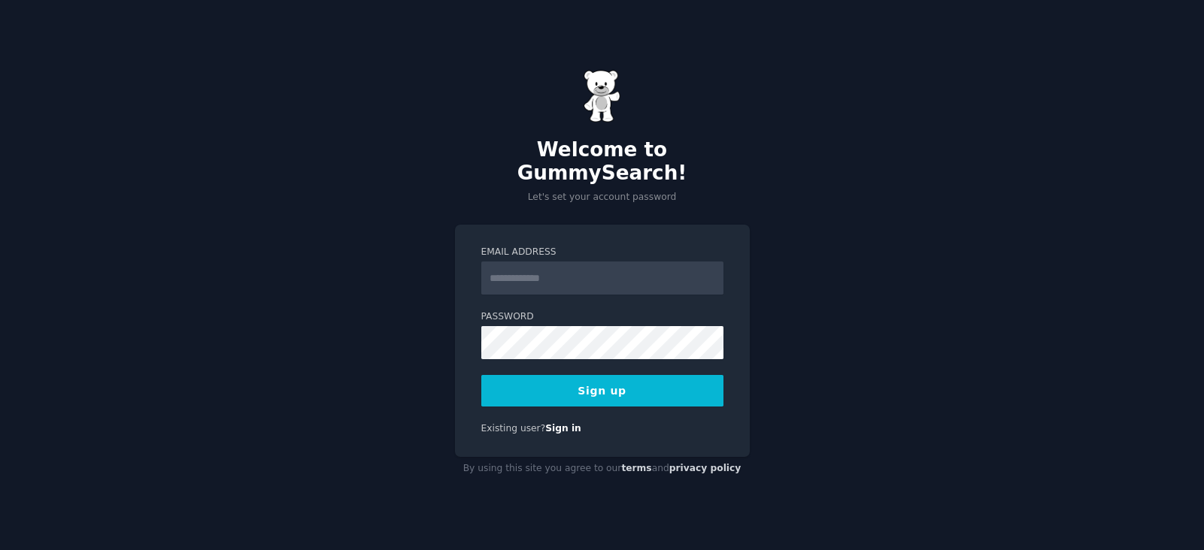 Image resolution: width=1204 pixels, height=550 pixels. Describe the element at coordinates (514, 429) in the screenshot. I see `span: Existing user?` at that location.